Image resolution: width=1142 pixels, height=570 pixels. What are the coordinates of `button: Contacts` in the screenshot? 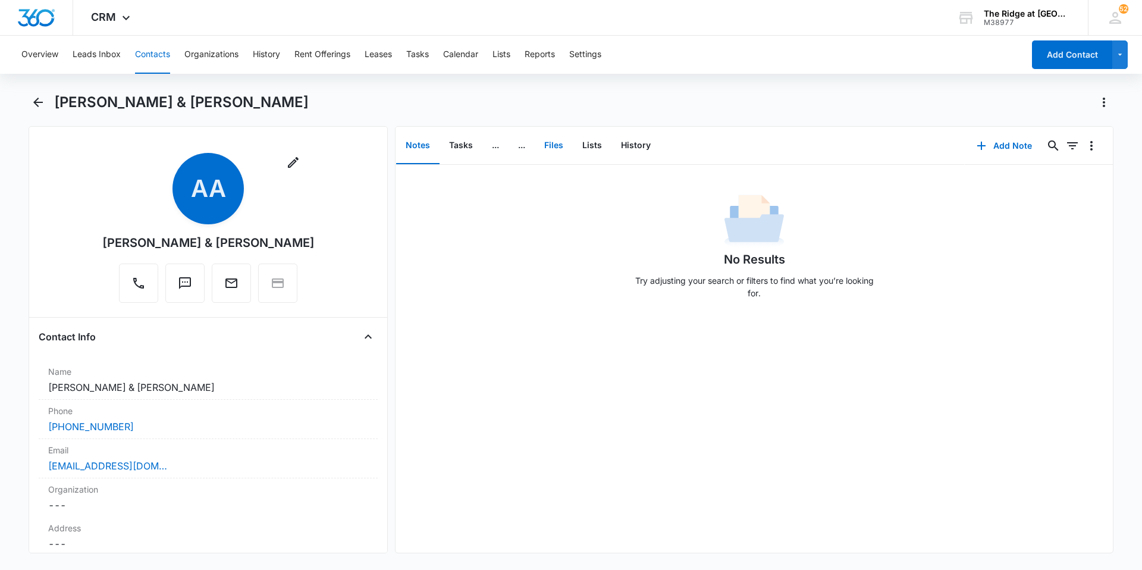 It's located at (152, 55).